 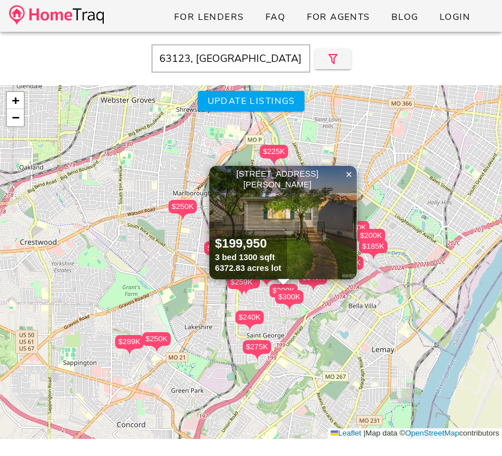 I want to click on a: OpenStreetMap, so click(x=432, y=432).